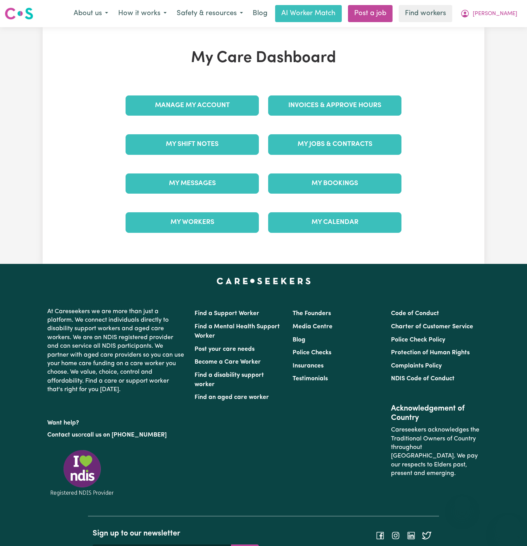 This screenshot has width=527, height=546. I want to click on a: Complaints Policy, so click(416, 366).